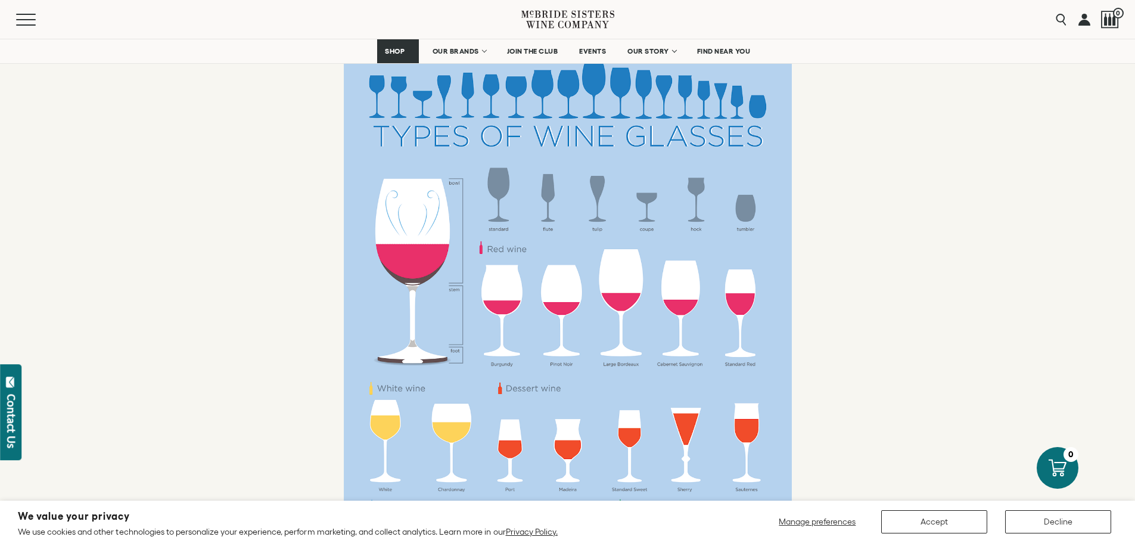 The height and width of the screenshot is (543, 1135). Describe the element at coordinates (395, 51) in the screenshot. I see `span: SHOP` at that location.